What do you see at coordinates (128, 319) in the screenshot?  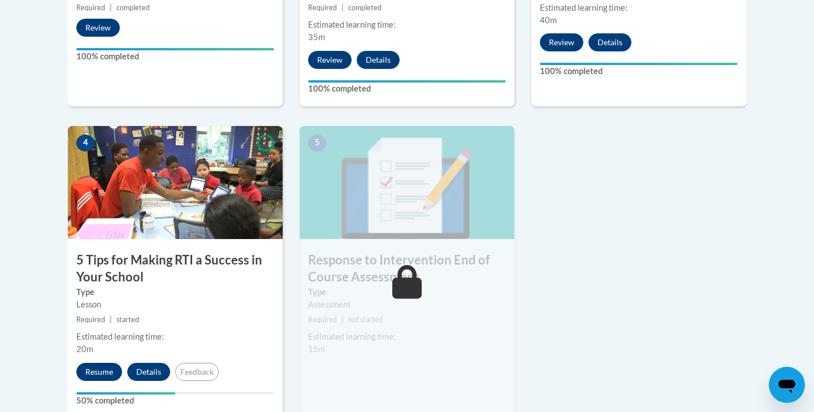 I see `span: started` at bounding box center [128, 319].